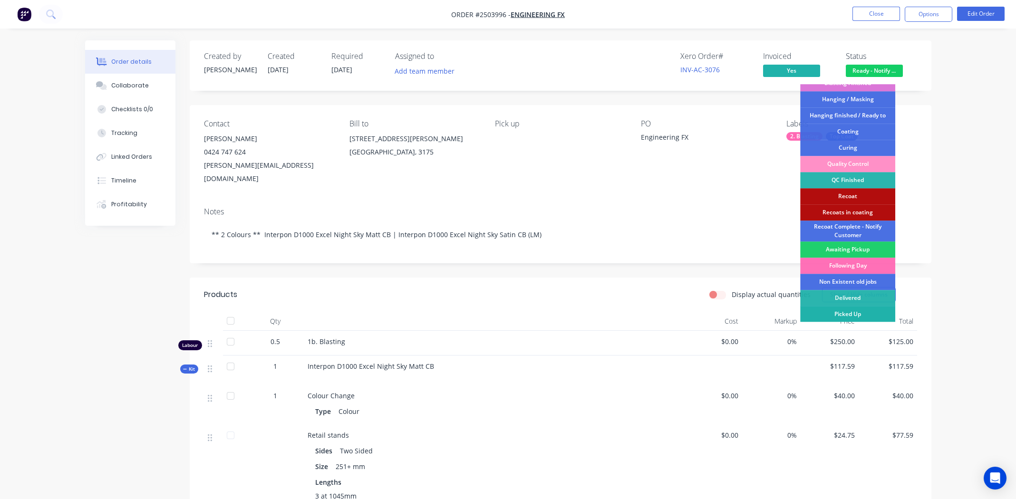 The height and width of the screenshot is (499, 1016). I want to click on div: Checklists 0/0, so click(132, 109).